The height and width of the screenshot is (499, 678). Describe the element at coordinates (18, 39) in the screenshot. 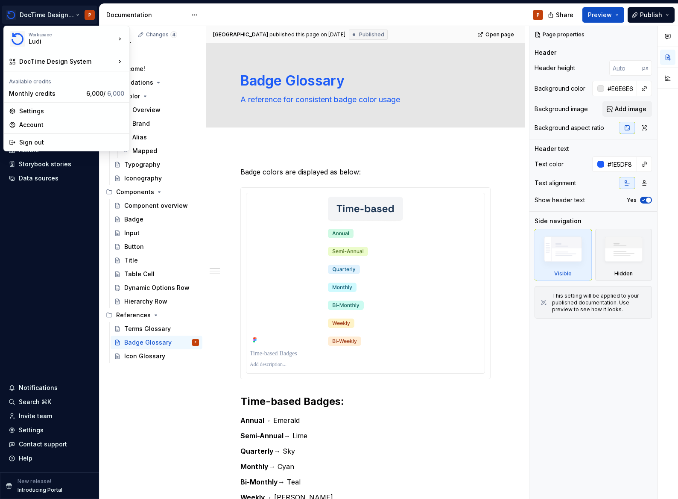

I see `img: 90418a54-4231-473e-b32d-b3dd03b28af1.png` at that location.